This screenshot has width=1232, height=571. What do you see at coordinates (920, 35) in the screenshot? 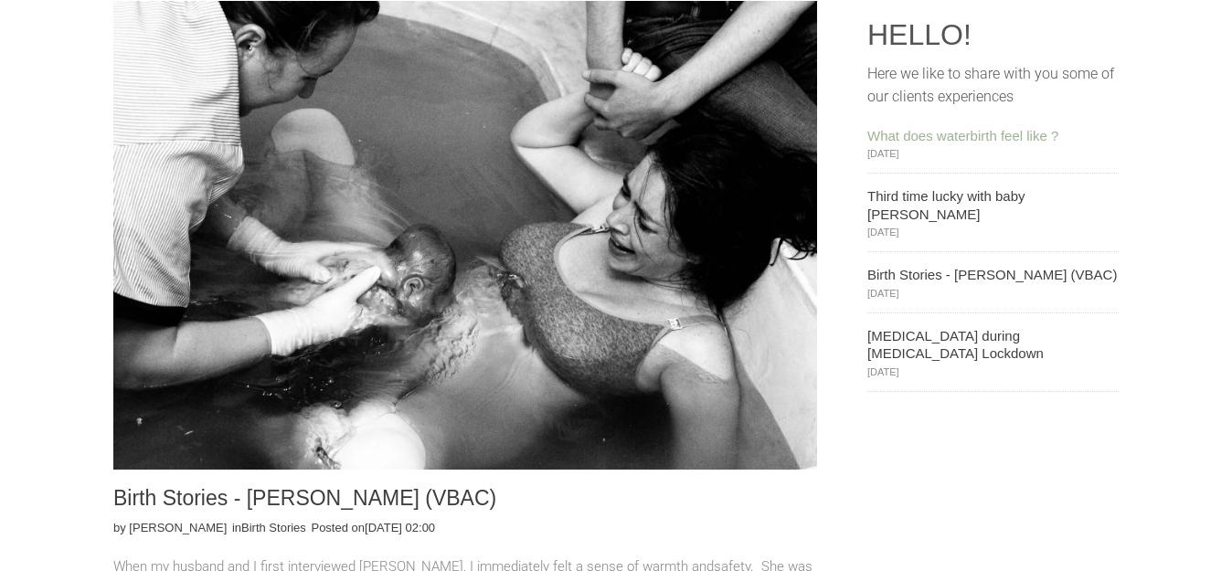
I see `span: HELLO!` at bounding box center [920, 35].